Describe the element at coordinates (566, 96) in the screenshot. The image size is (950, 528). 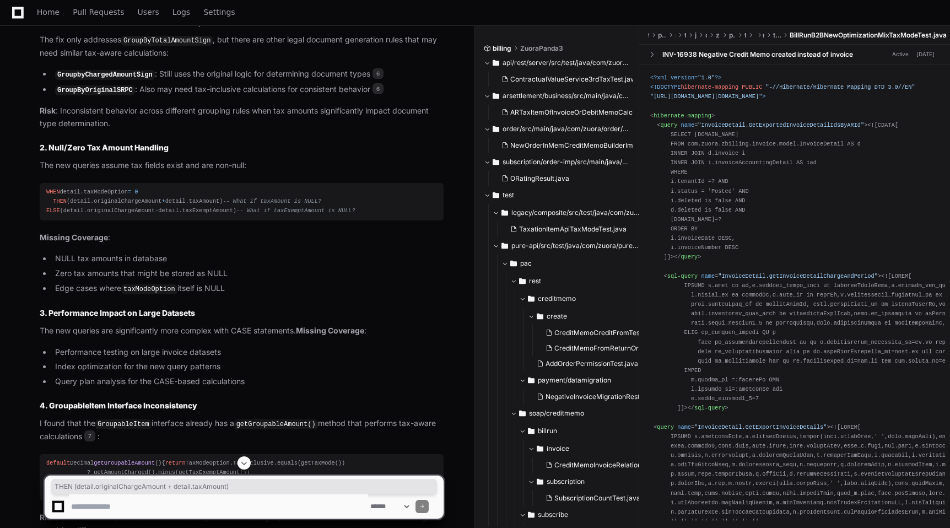
I see `span: arsettlement/business/src/main/java/com/zuora/settlement/transactionbalance/calcolators/invoice/item` at that location.